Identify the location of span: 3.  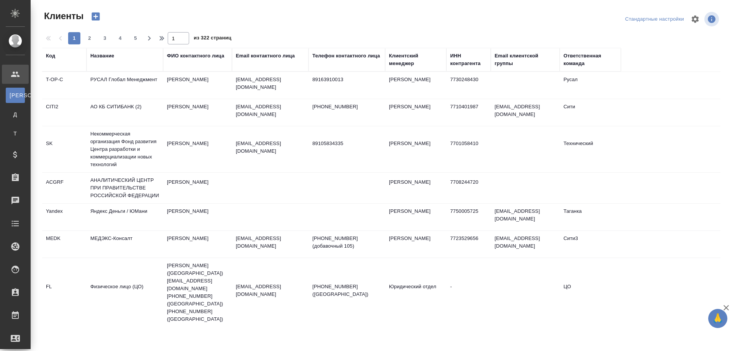
(105, 38).